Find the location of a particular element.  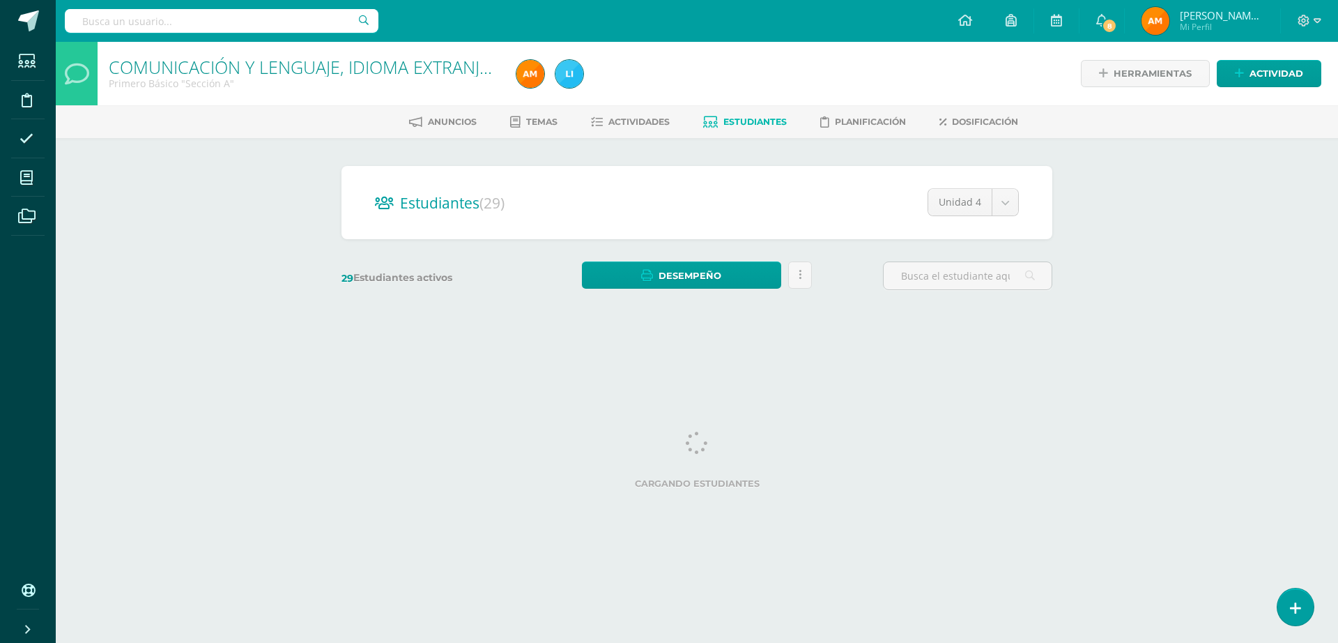

a: Herramientas is located at coordinates (1145, 73).